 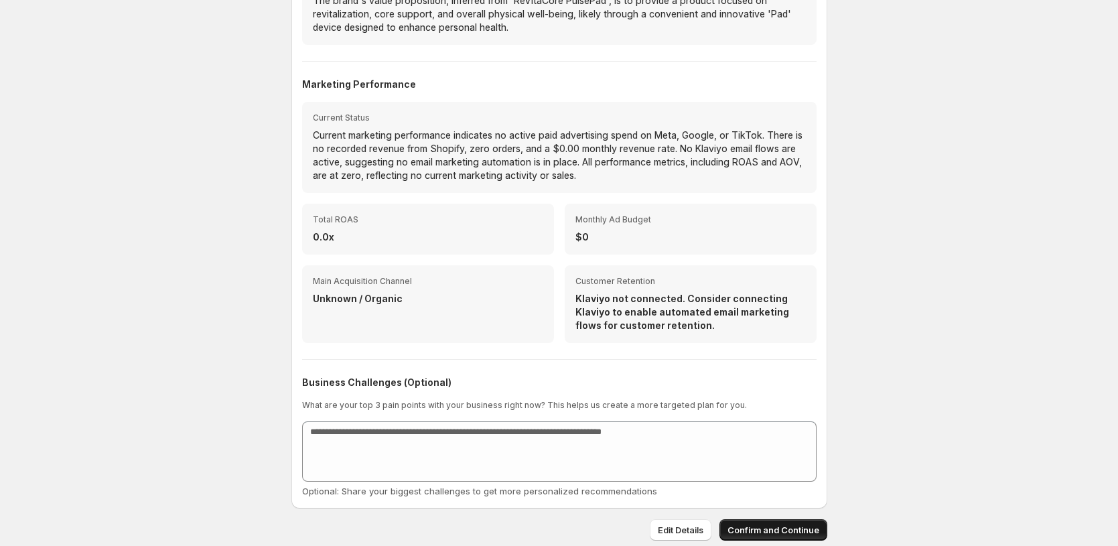 What do you see at coordinates (560, 383) in the screenshot?
I see `h2: Business Challenges (Optional)` at bounding box center [560, 383].